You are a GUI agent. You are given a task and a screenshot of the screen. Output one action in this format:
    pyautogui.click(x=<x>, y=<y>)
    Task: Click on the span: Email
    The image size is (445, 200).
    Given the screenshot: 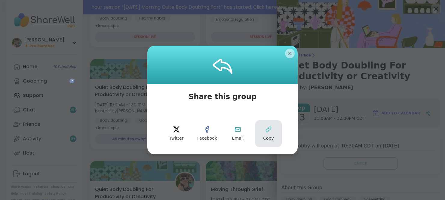 What is the action you would take?
    pyautogui.click(x=238, y=138)
    